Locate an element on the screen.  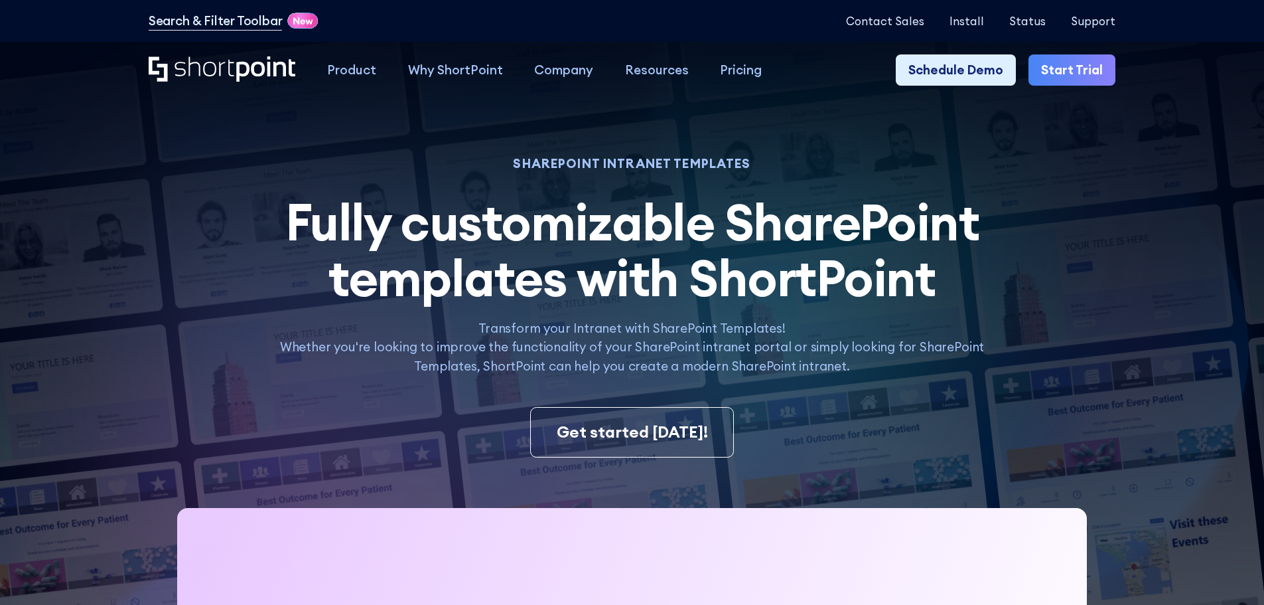
a: Resources is located at coordinates (657, 70).